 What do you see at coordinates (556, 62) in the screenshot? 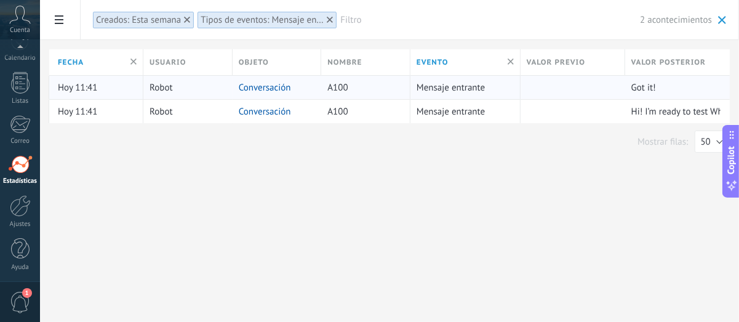
I see `span: Valor previo` at bounding box center [556, 62].